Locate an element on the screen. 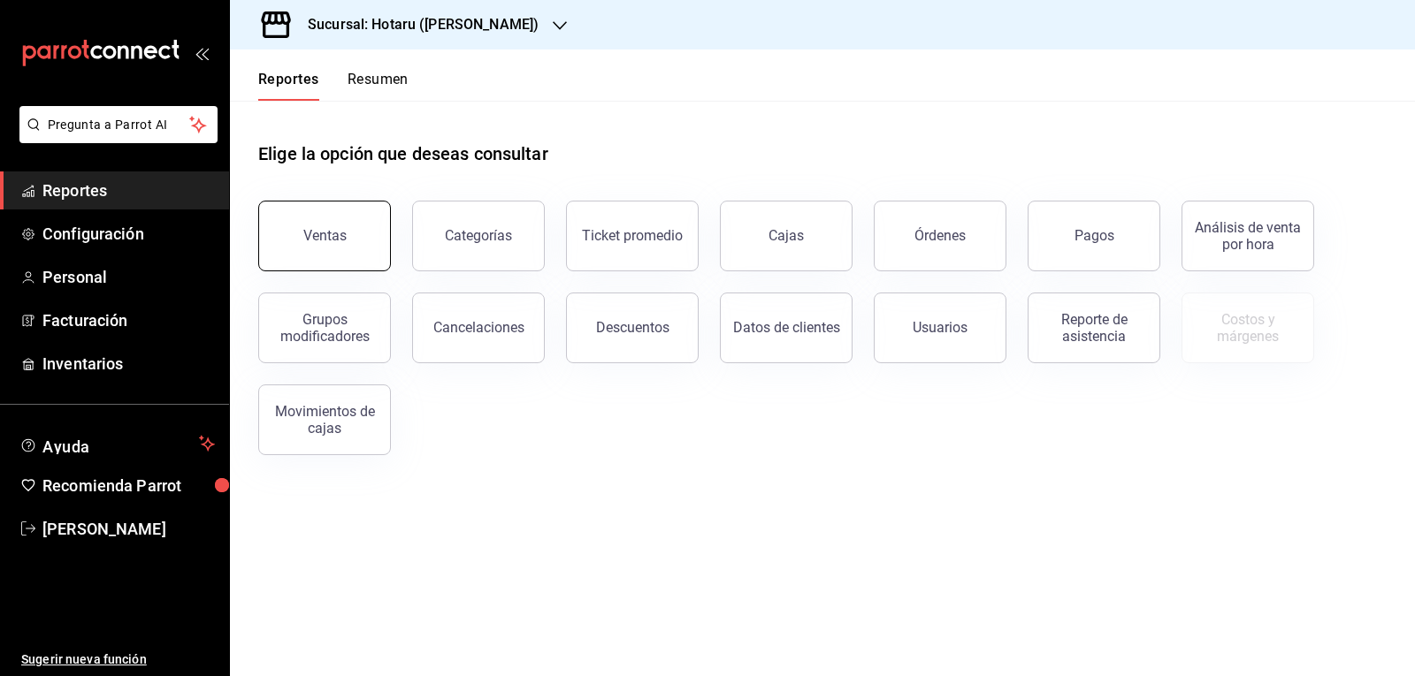 Image resolution: width=1415 pixels, height=676 pixels. div: Datos de clientes is located at coordinates (786, 327).